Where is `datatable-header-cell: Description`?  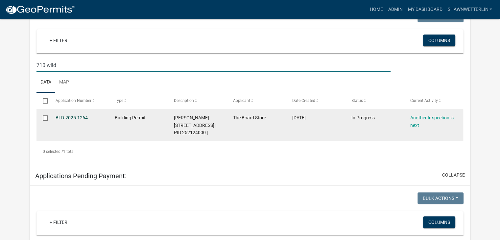
datatable-header-cell: Description is located at coordinates (197, 101).